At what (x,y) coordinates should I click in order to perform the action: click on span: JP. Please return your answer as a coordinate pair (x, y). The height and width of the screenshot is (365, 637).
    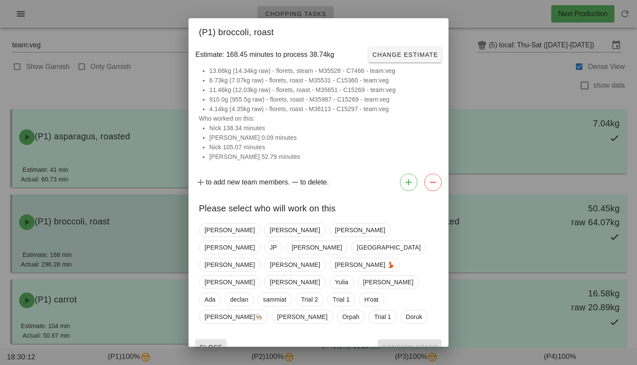
    Looking at the image, I should click on (273, 247).